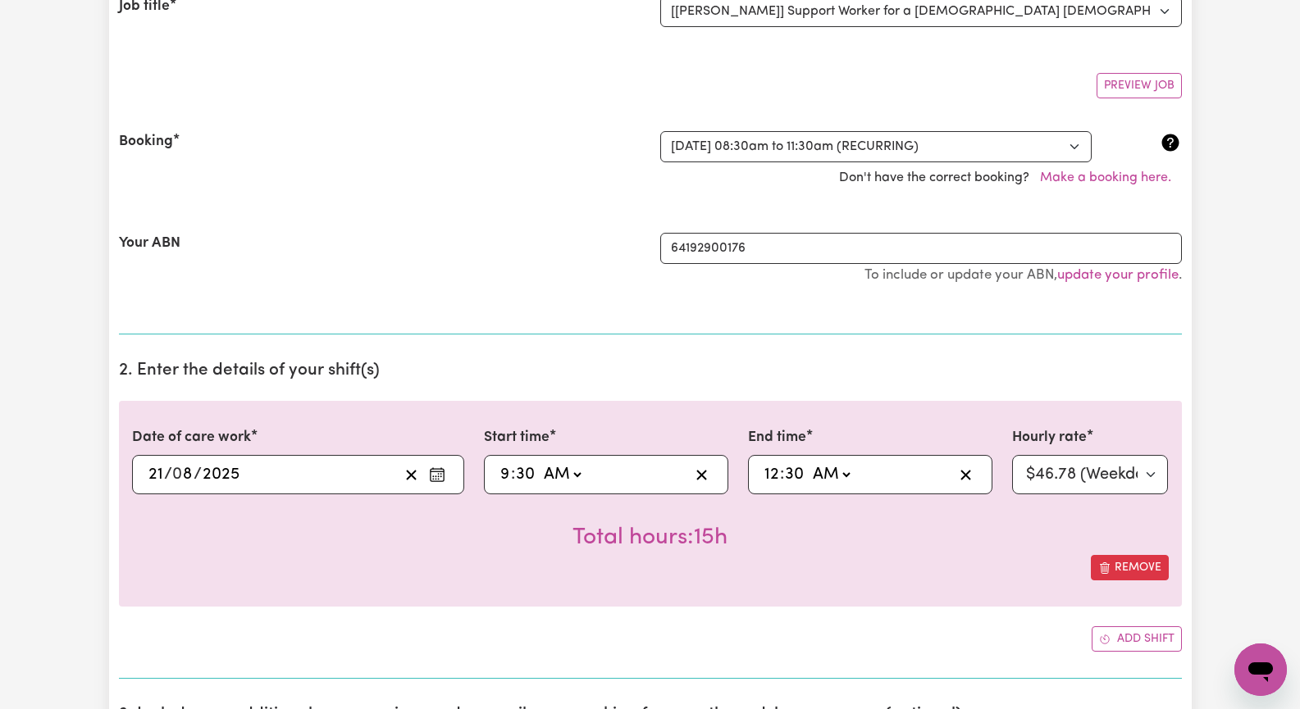  I want to click on label: Start time, so click(517, 438).